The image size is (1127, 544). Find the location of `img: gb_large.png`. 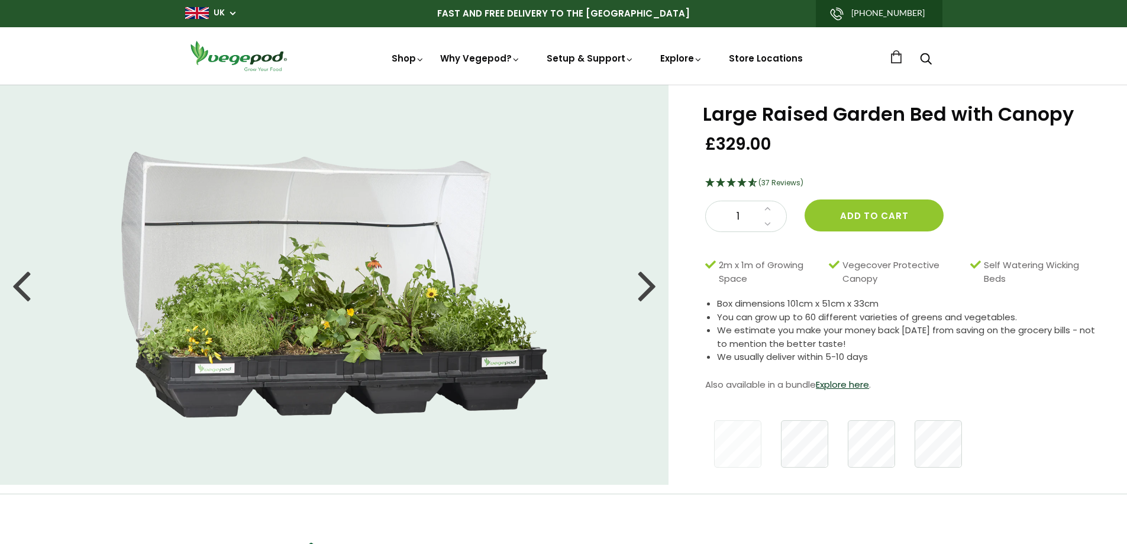

img: gb_large.png is located at coordinates (197, 13).